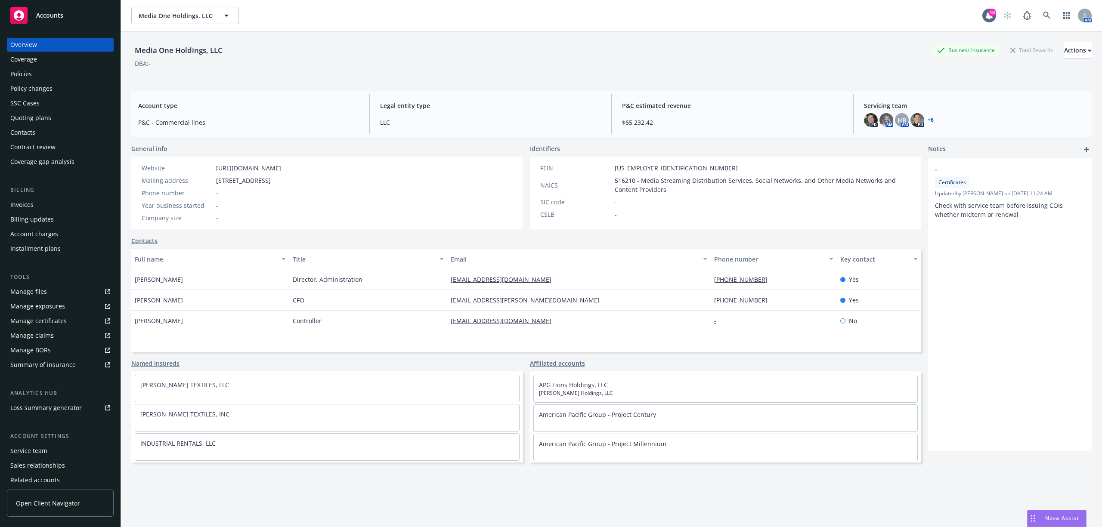 The height and width of the screenshot is (527, 1102). What do you see at coordinates (1057, 519) in the screenshot?
I see `button: Nova Assist` at bounding box center [1057, 519].